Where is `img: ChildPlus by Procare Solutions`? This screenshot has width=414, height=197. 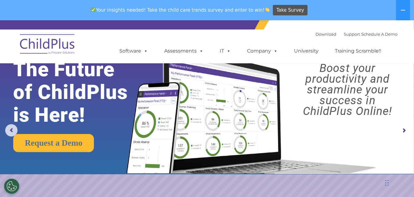
img: ChildPlus by Procare Solutions is located at coordinates (48, 45).